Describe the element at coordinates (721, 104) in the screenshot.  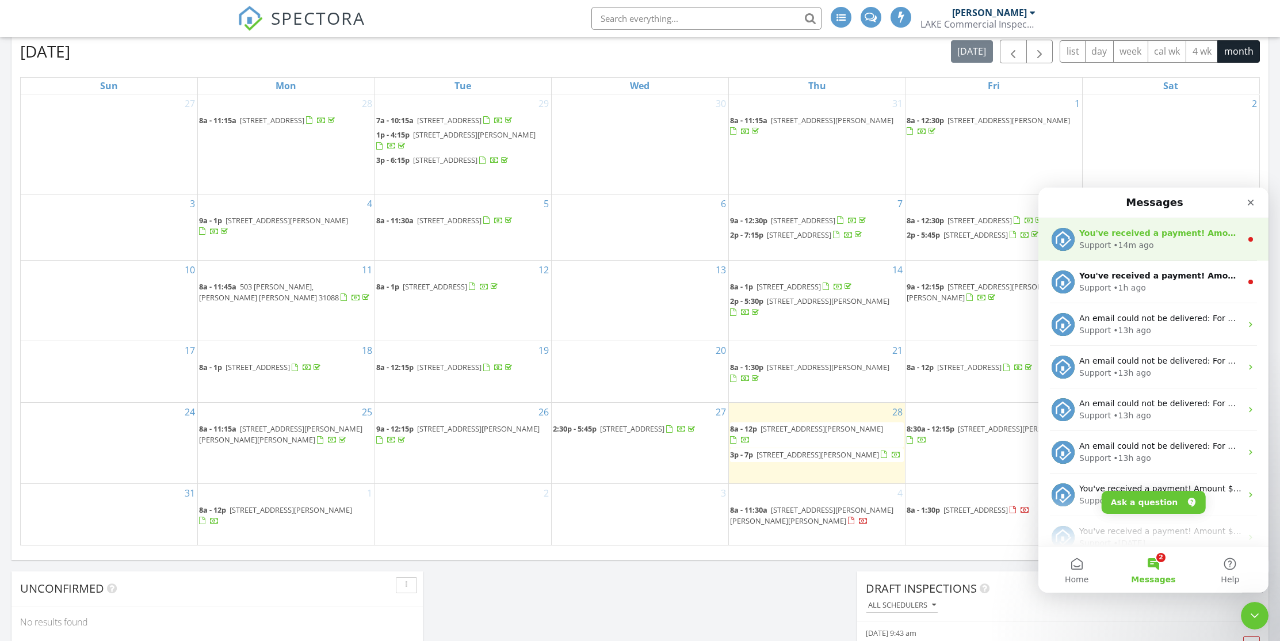
I see `a: Go to July 30, 2025` at that location.